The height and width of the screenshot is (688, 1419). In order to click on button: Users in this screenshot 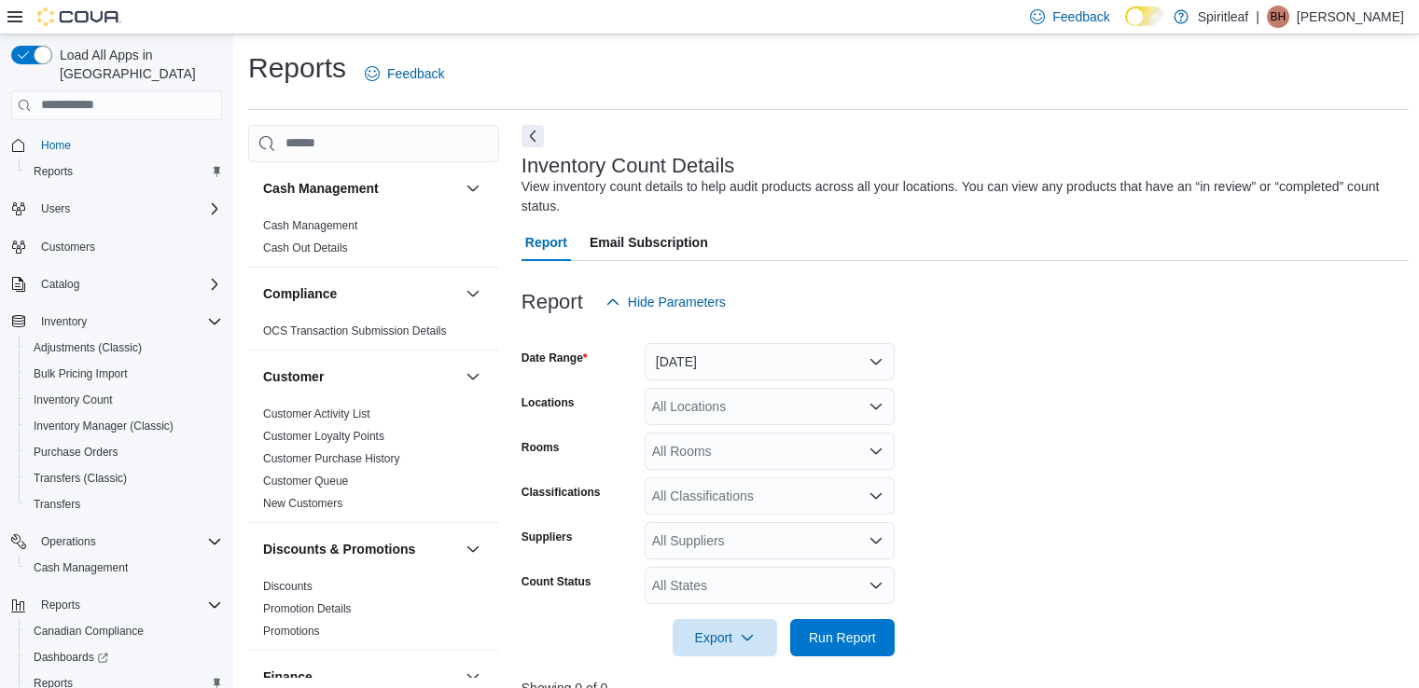, I will do `click(117, 209)`.